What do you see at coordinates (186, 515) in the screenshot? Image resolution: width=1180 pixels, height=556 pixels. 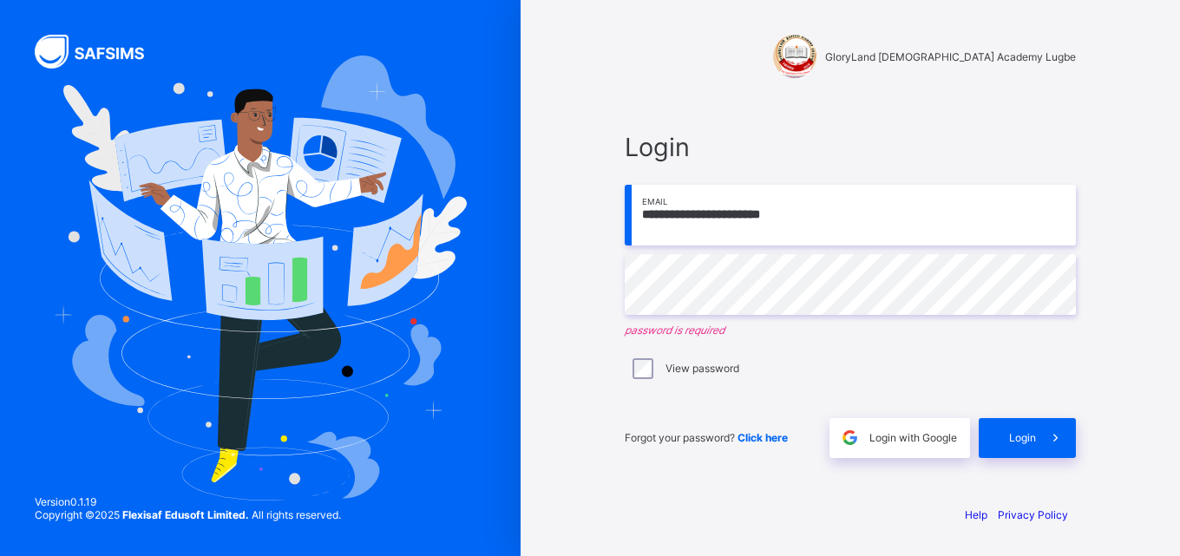 I see `strong: Flexisaf Edusoft Limited.` at bounding box center [186, 515].